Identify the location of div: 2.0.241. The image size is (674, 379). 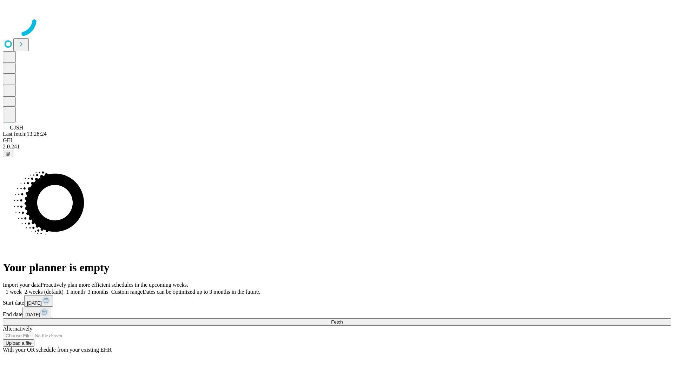
(337, 147).